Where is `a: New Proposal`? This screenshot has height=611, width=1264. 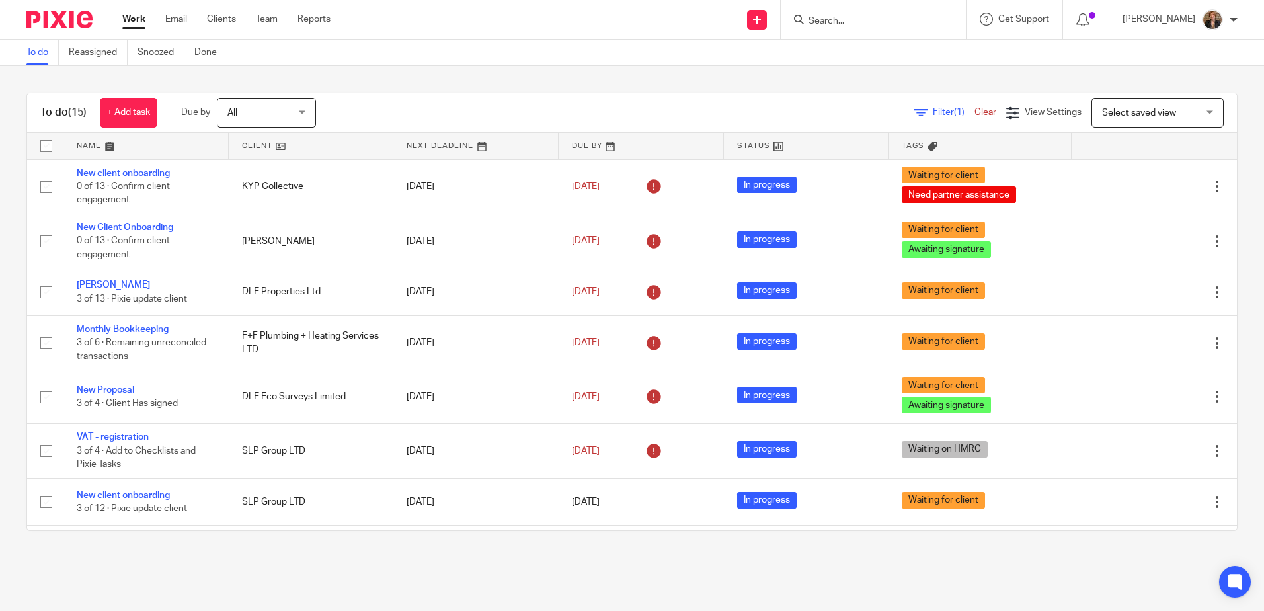
a: New Proposal is located at coordinates (105, 390).